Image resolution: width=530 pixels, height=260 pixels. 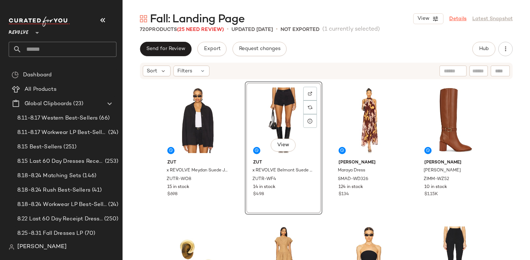 I want to click on span: $134, so click(x=343, y=195).